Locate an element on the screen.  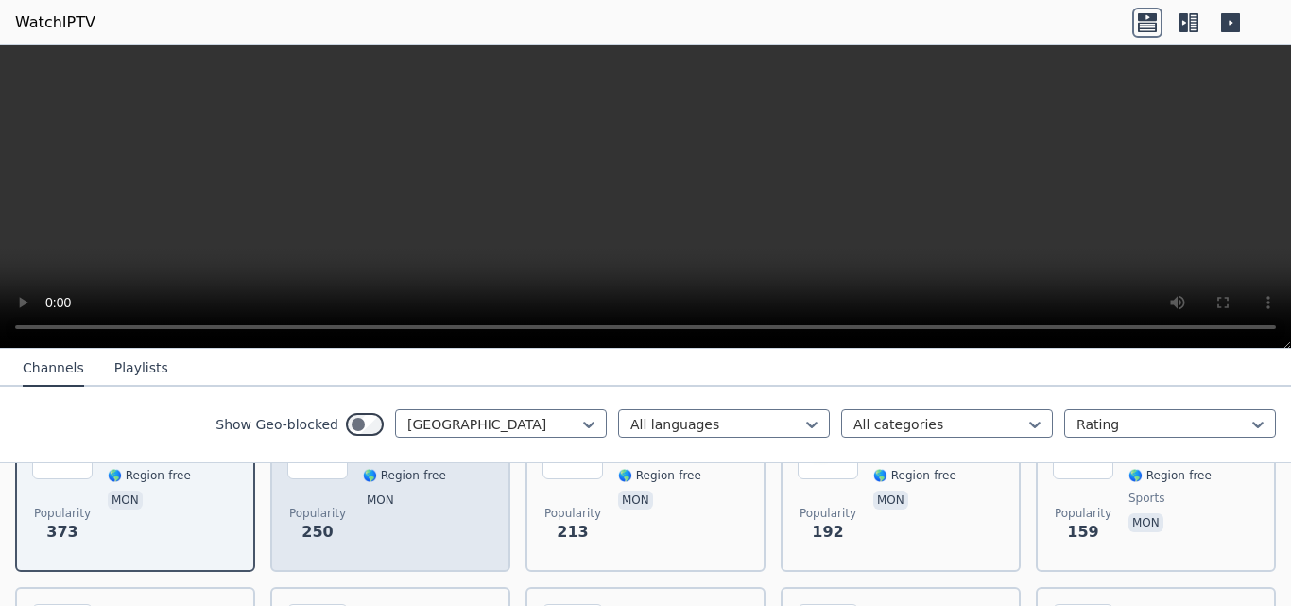
label: Show Geo-blocked is located at coordinates (277, 424).